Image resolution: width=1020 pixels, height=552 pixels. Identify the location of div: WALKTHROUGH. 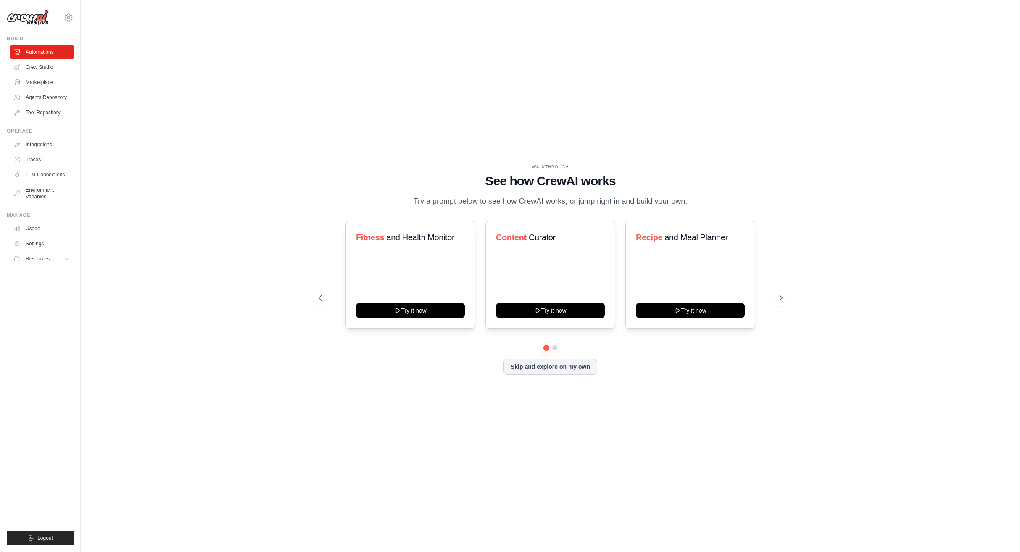
(550, 167).